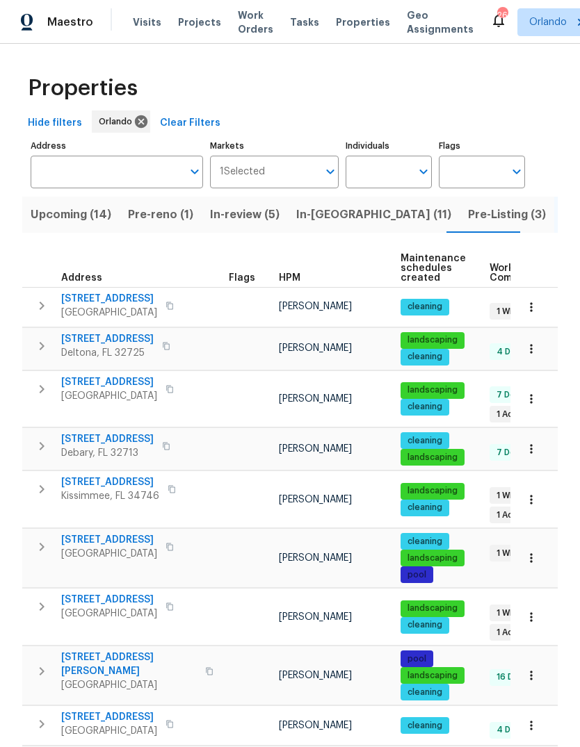  What do you see at coordinates (81, 278) in the screenshot?
I see `span: Address` at bounding box center [81, 278].